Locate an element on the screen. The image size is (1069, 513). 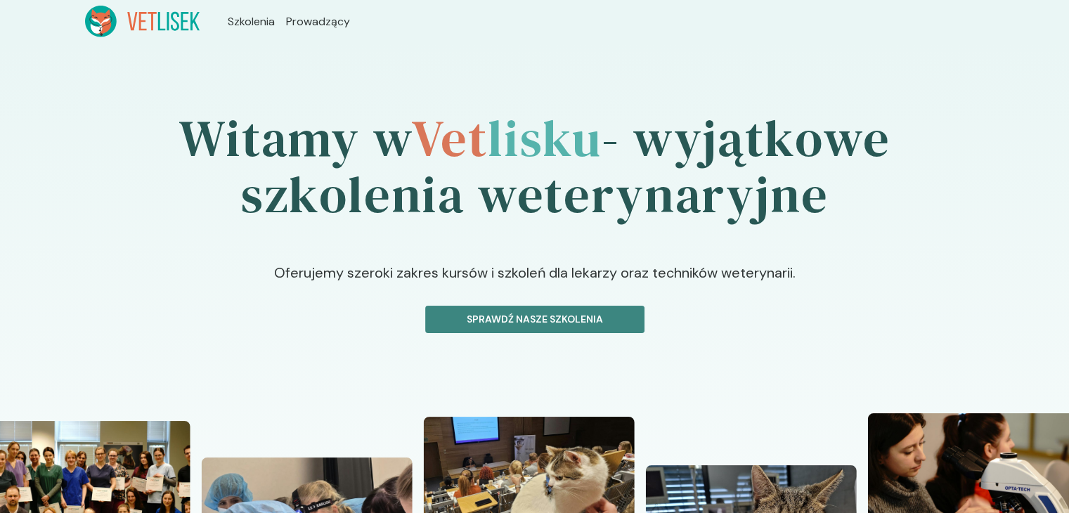
span: Vet is located at coordinates (449, 138).